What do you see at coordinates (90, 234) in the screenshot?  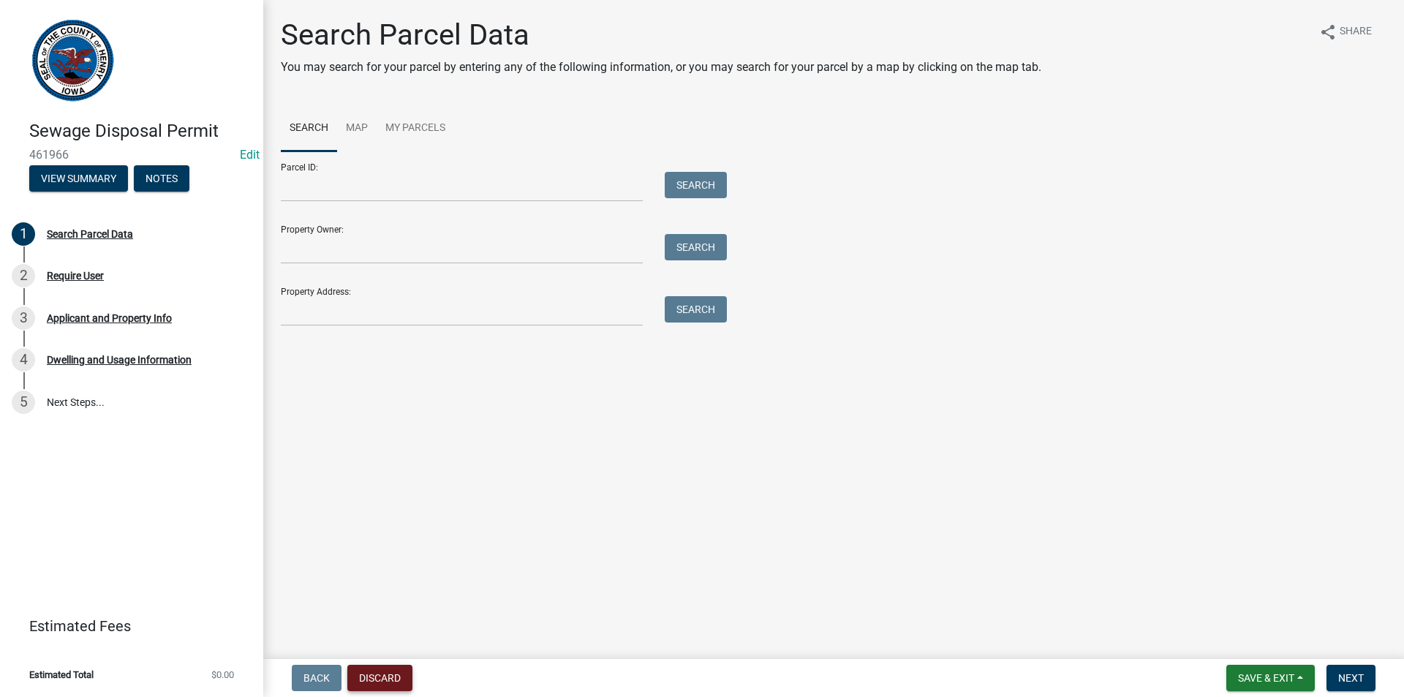 I see `div: Search Parcel Data` at bounding box center [90, 234].